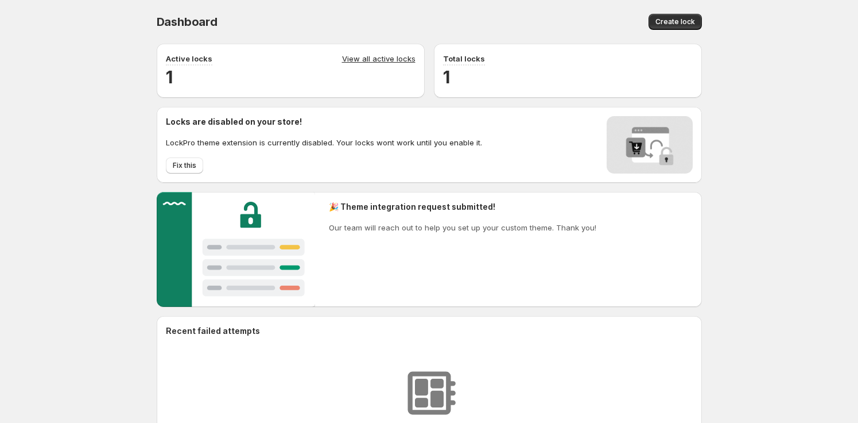 This screenshot has width=858, height=423. What do you see at coordinates (650, 145) in the screenshot?
I see `img: Locks disabled` at bounding box center [650, 145].